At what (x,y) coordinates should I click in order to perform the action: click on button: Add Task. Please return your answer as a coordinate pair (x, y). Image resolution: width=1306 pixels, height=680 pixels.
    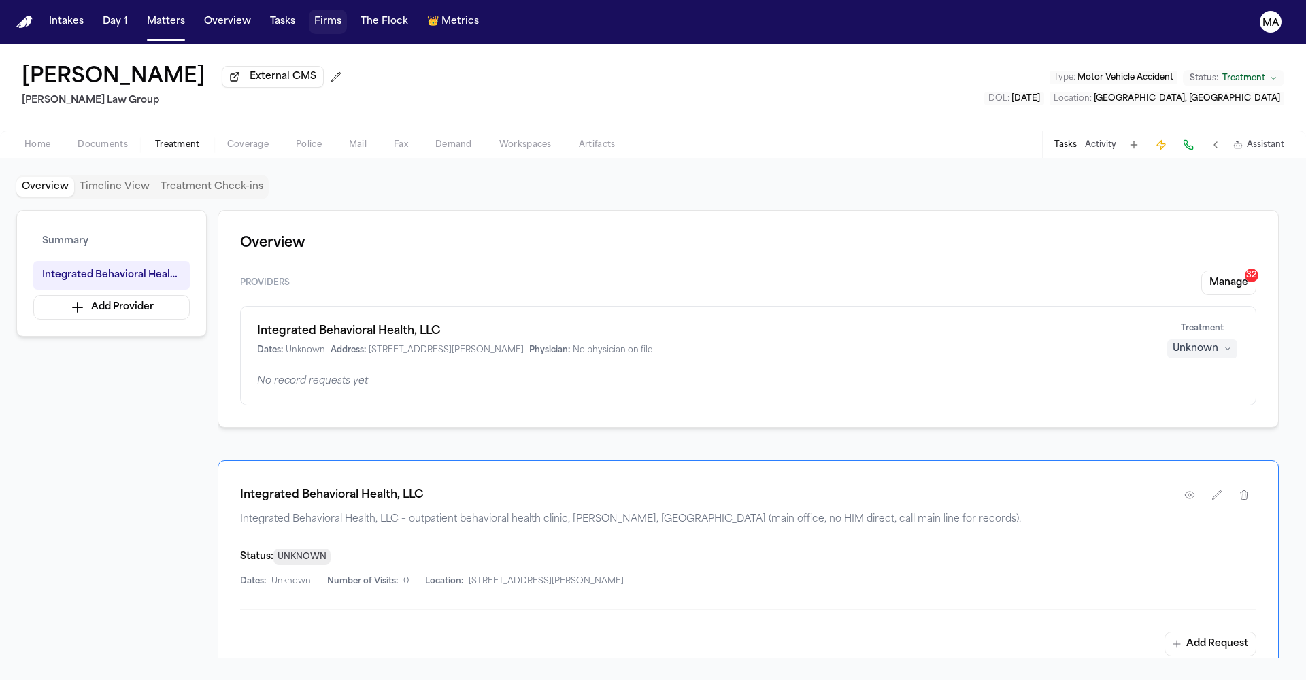
    Looking at the image, I should click on (1134, 145).